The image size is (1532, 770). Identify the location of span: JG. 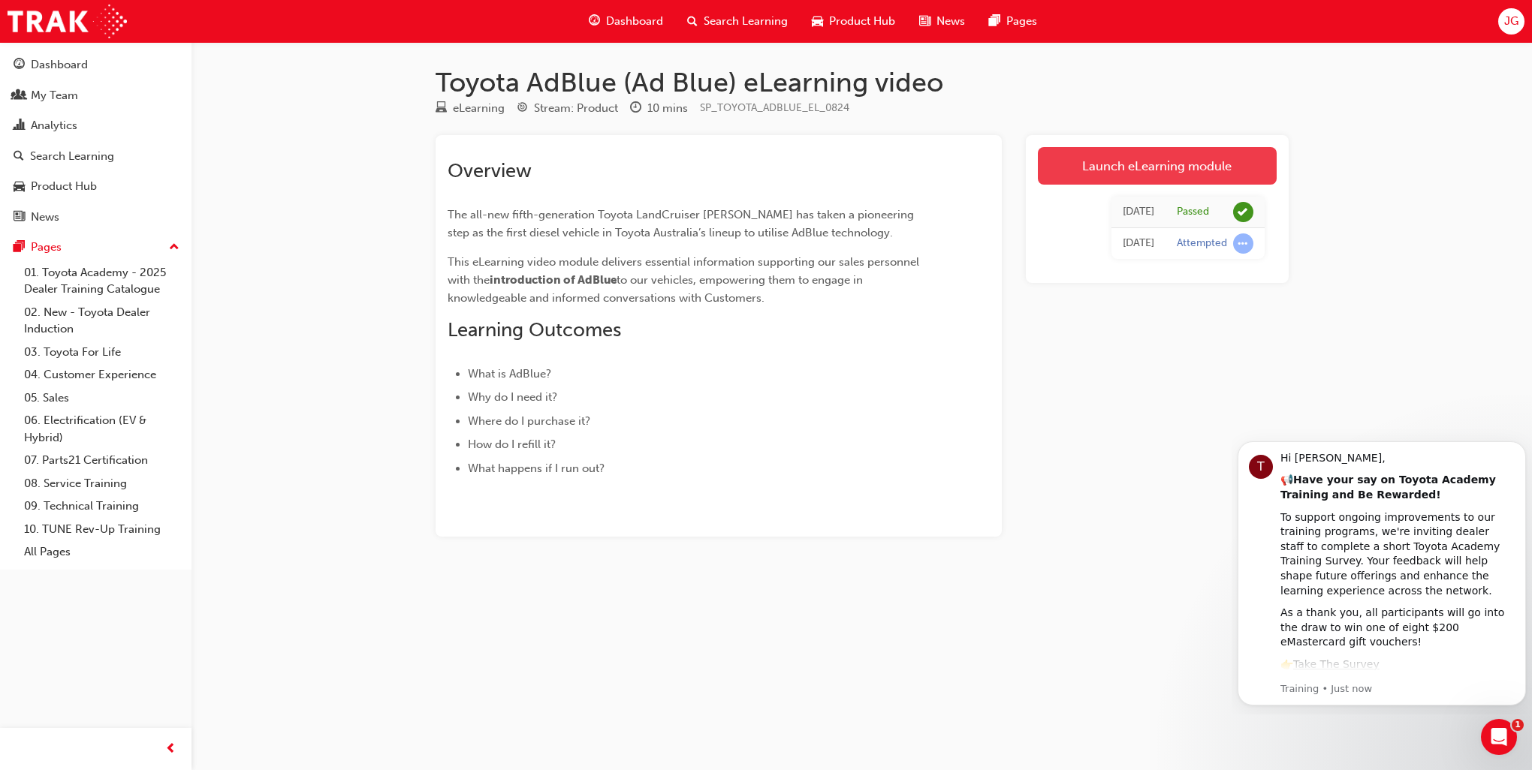
(1511, 21).